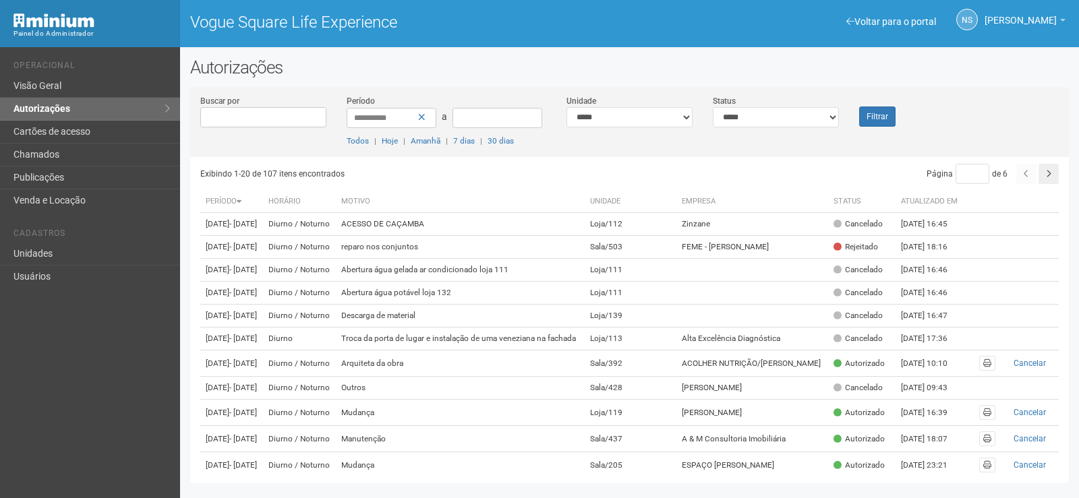 The height and width of the screenshot is (498, 1079). I want to click on th: Atualizado em, so click(932, 202).